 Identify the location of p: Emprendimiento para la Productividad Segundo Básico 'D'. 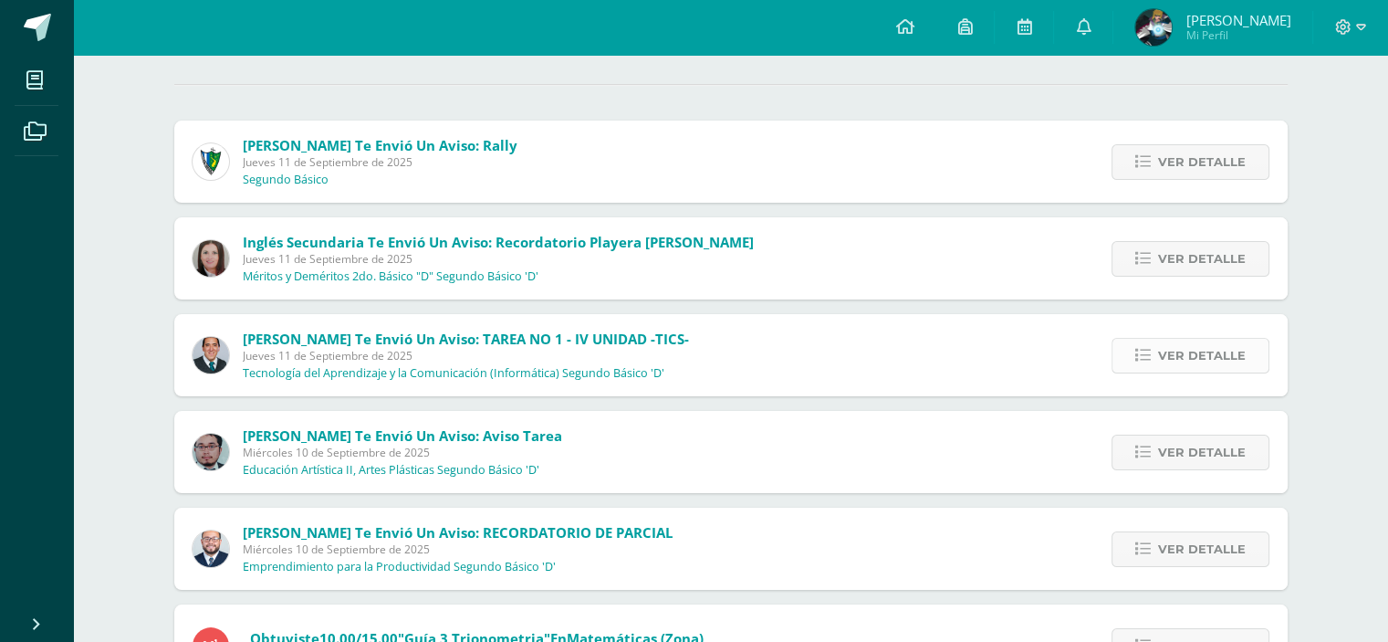
(399, 567).